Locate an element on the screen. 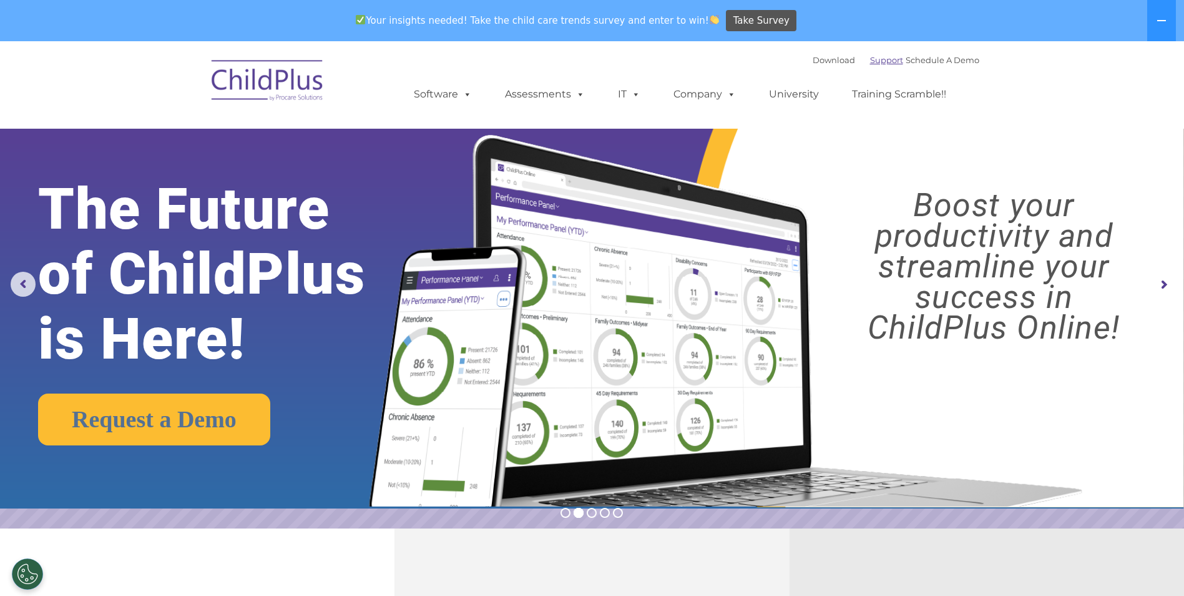 The image size is (1184, 596). a: Assessments is located at coordinates (545, 94).